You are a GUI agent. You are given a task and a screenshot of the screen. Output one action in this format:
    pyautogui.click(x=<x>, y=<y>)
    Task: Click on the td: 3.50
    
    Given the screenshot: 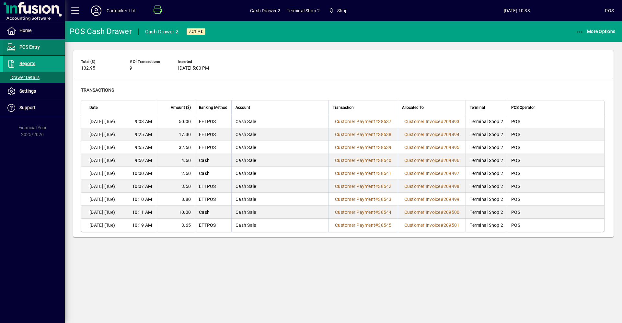 What is the action you would take?
    pyautogui.click(x=175, y=186)
    